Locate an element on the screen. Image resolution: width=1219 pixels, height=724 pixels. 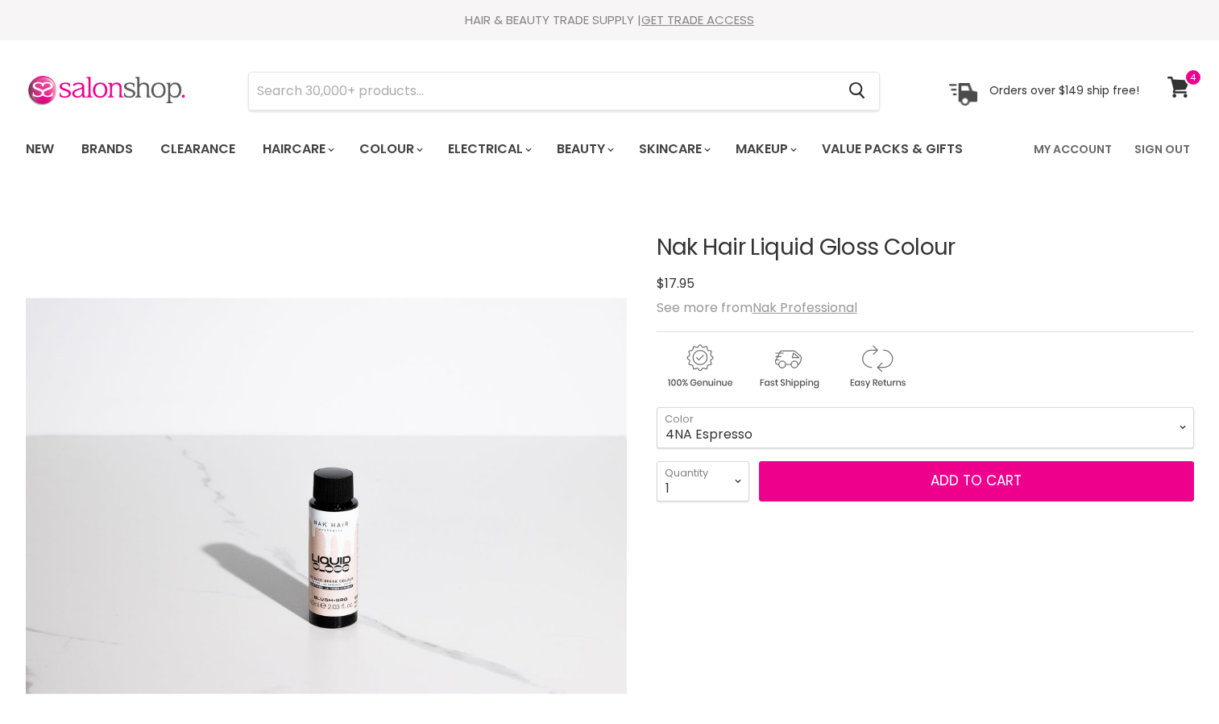
span: $17.95 is located at coordinates (675, 283).